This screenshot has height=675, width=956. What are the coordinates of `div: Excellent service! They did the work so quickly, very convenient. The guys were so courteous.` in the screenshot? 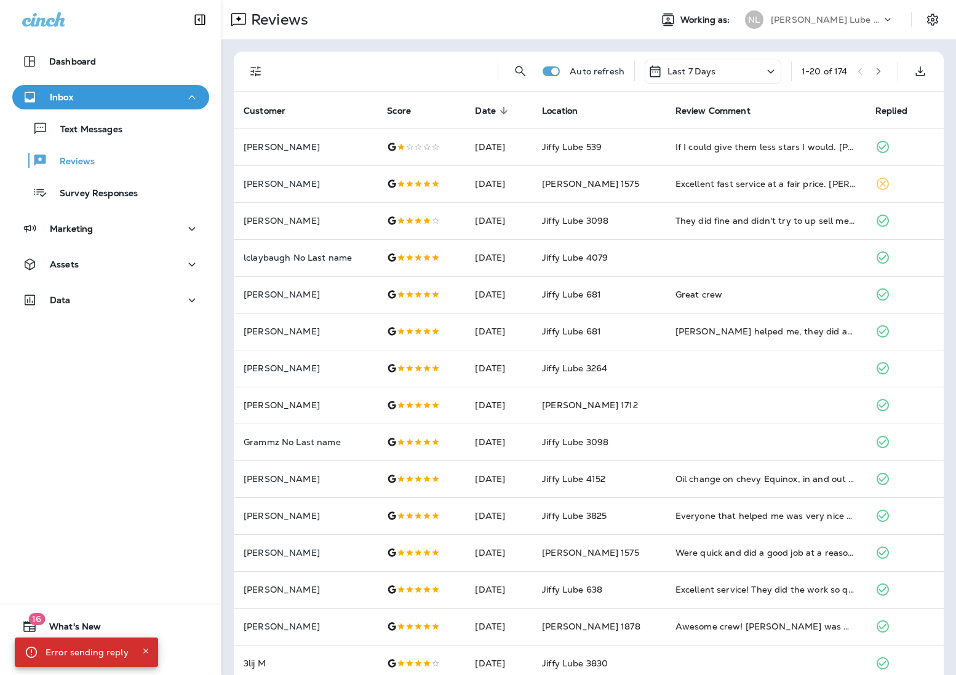 It's located at (765, 590).